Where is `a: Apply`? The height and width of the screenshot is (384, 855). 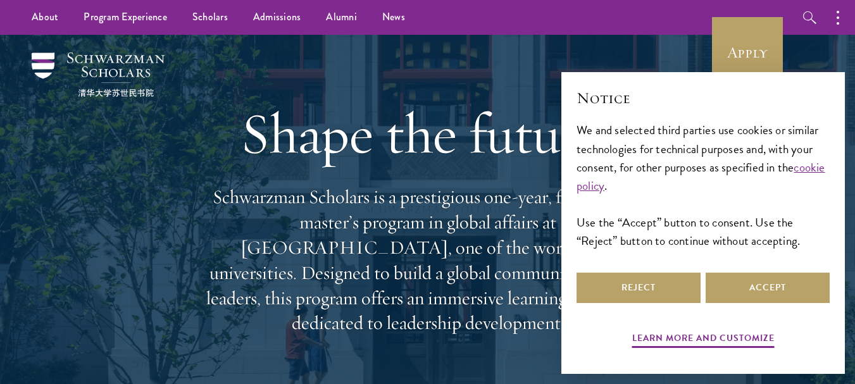 a: Apply is located at coordinates (747, 53).